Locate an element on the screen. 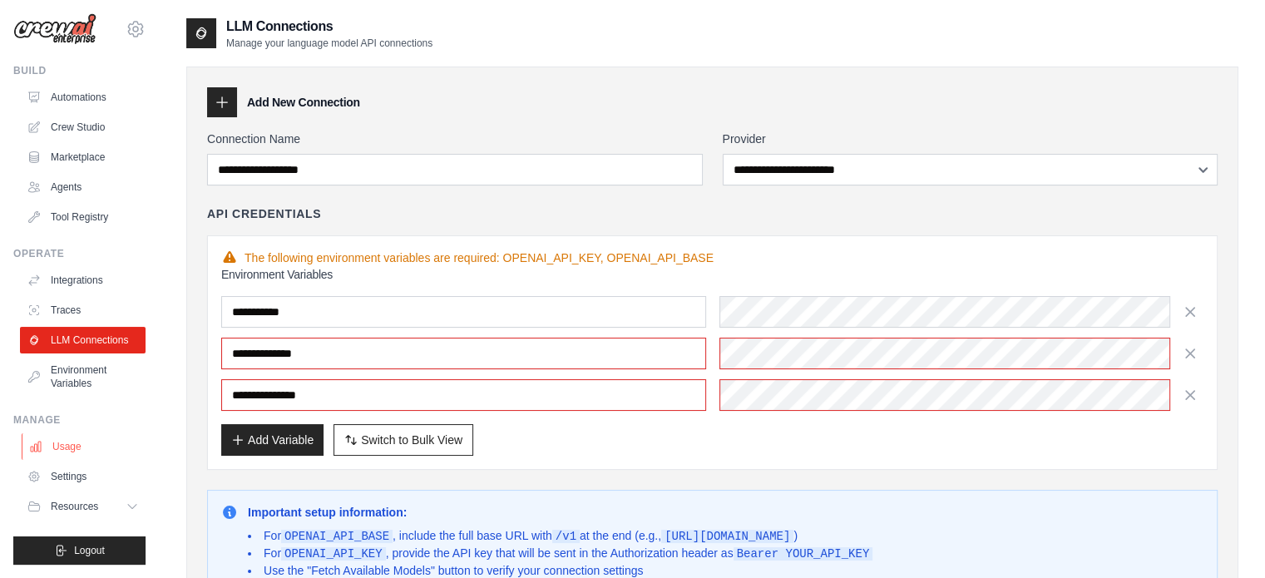 Image resolution: width=1265 pixels, height=578 pixels. a: Integrations is located at coordinates (82, 280).